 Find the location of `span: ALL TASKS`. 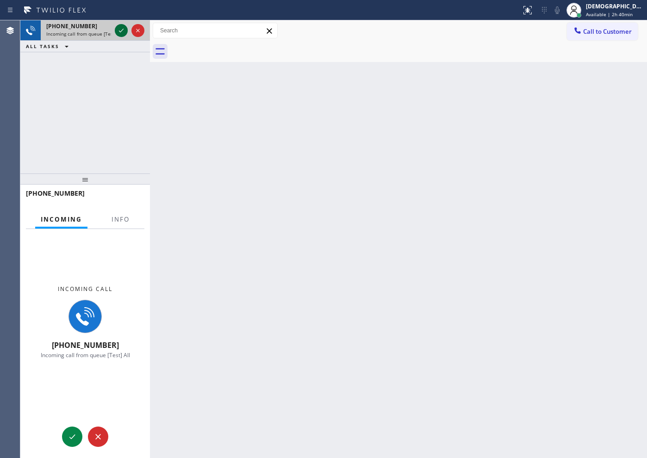

span: ALL TASKS is located at coordinates (43, 46).